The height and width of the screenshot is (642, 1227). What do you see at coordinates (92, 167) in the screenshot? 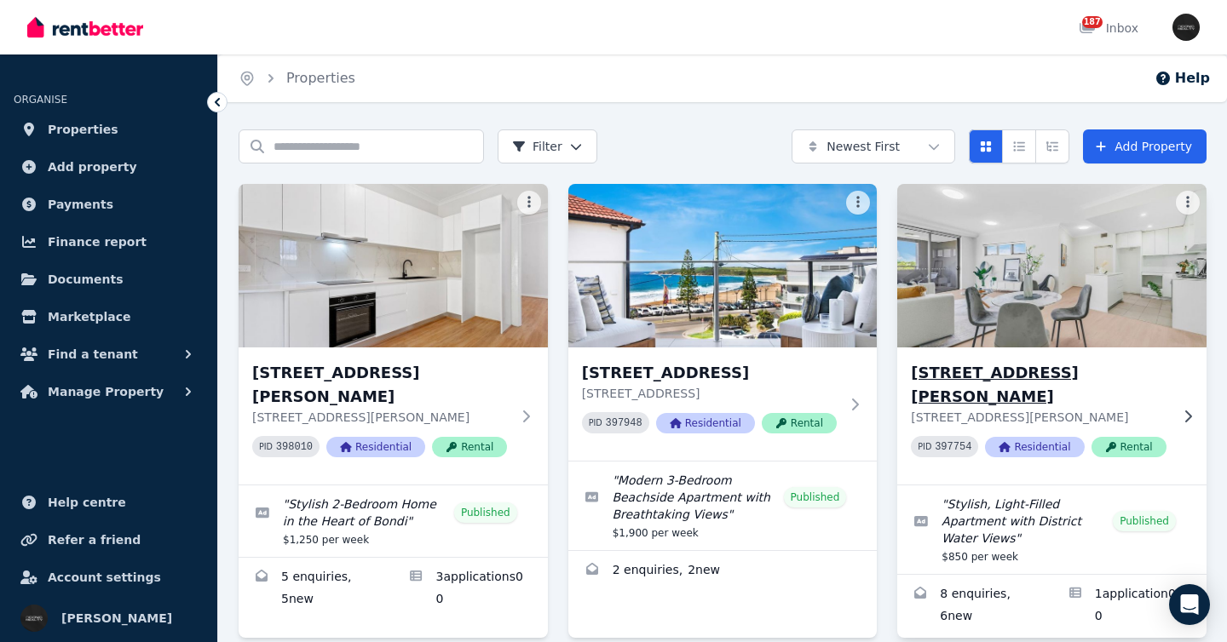
I see `span: Add property` at bounding box center [92, 167].